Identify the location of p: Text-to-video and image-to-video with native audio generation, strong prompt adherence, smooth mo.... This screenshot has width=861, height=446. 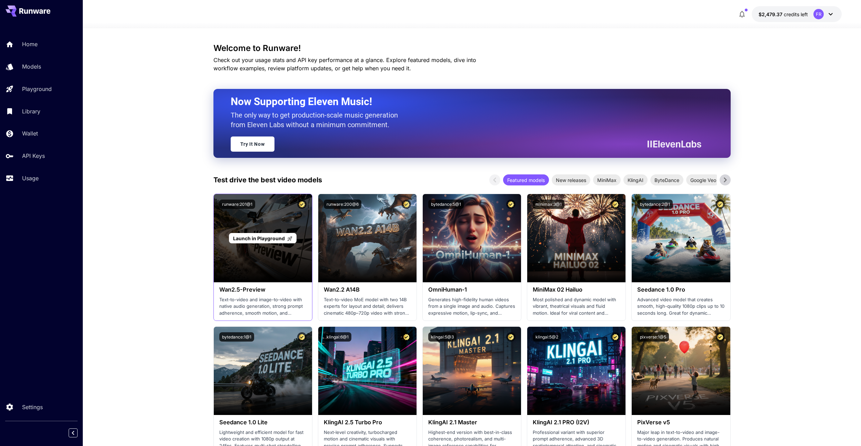
(263, 307).